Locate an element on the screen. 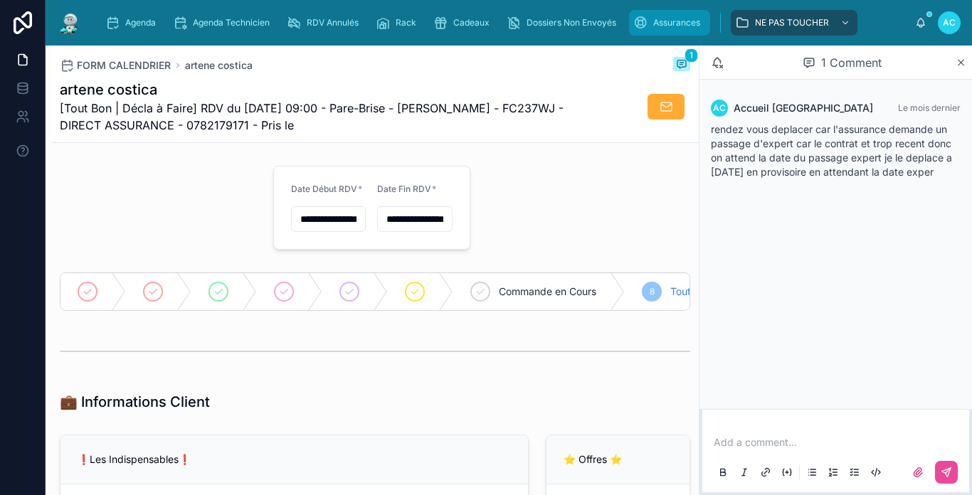  a: Agenda Technicien is located at coordinates (224, 23).